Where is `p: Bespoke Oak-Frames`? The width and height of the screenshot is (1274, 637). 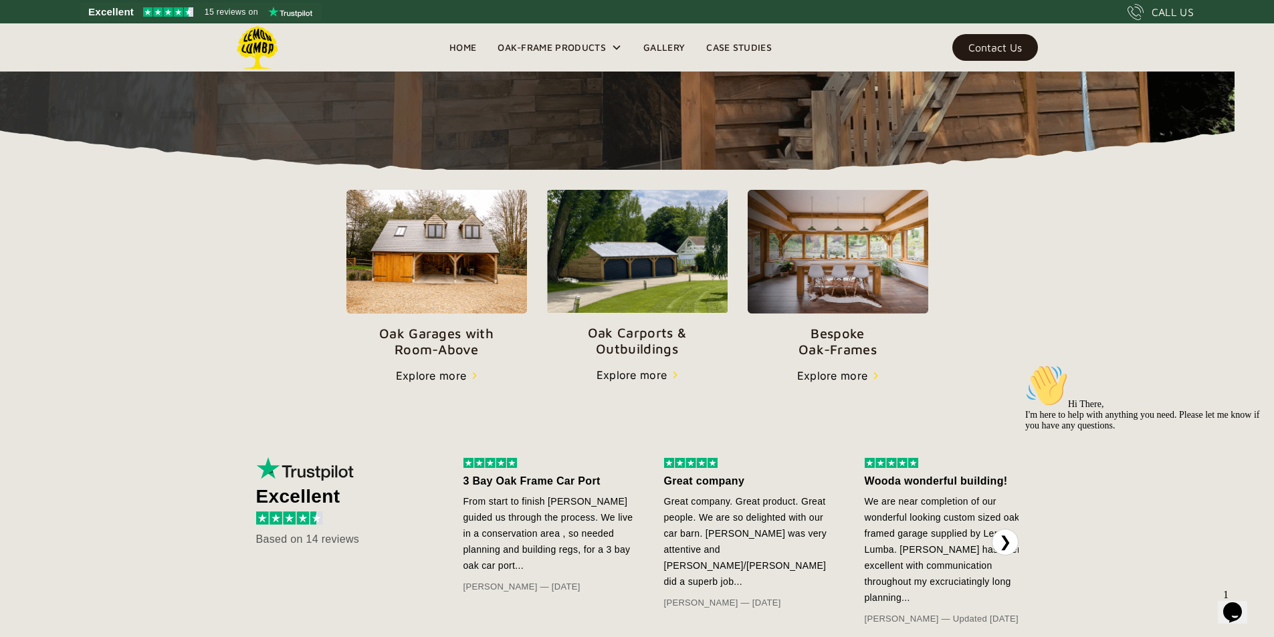
p: Bespoke Oak-Frames is located at coordinates (838, 342).